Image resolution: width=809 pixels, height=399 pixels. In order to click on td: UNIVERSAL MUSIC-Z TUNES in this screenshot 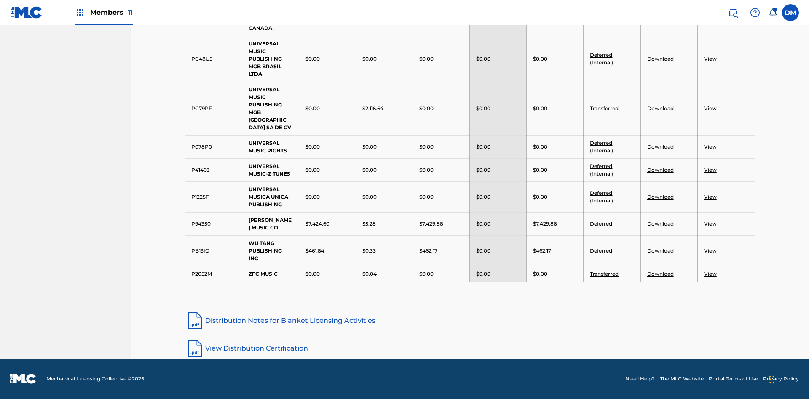, I will do `click(270, 170)`.